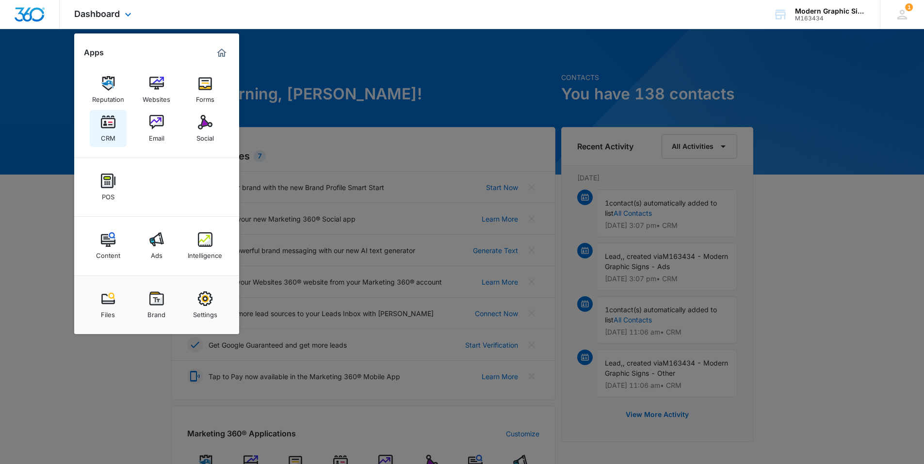 The height and width of the screenshot is (464, 924). What do you see at coordinates (108, 246) in the screenshot?
I see `a: Content` at bounding box center [108, 246].